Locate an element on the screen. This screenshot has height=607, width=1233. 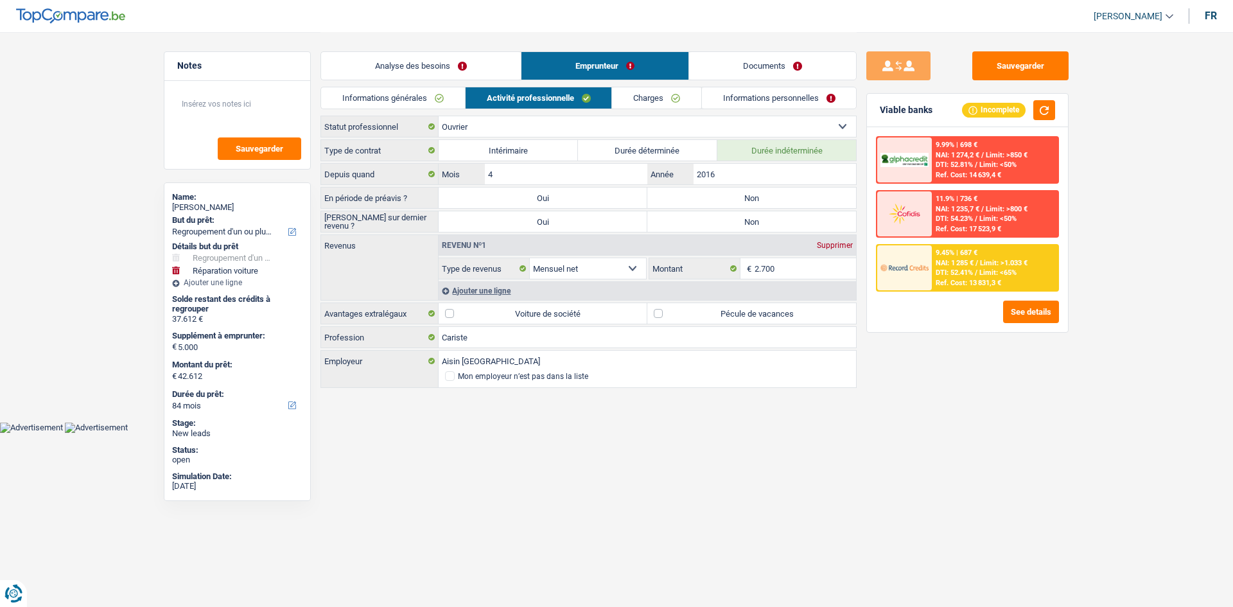
label: En période de préavis ? is located at coordinates (379, 198).